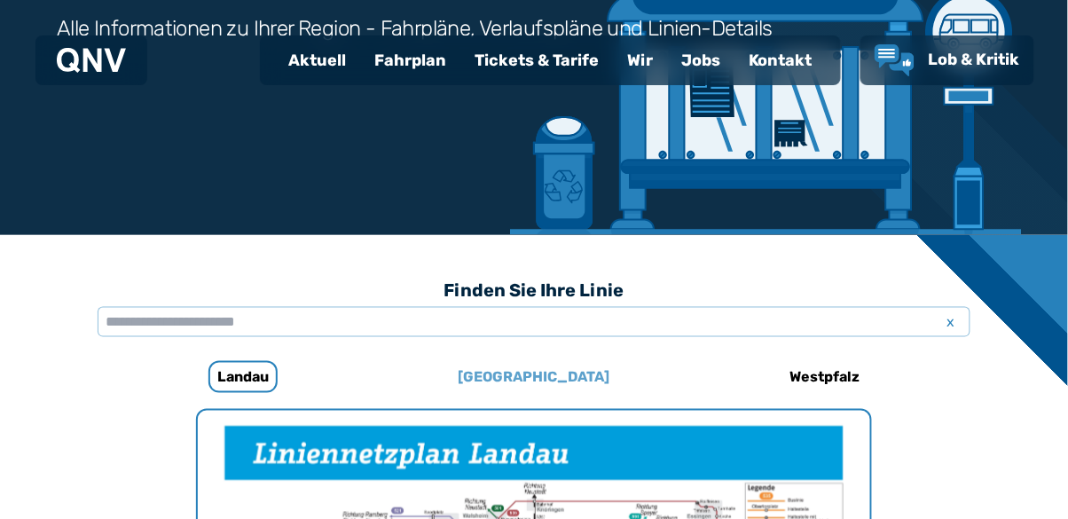 The width and height of the screenshot is (1068, 519). What do you see at coordinates (410, 60) in the screenshot?
I see `a: Fahrplan` at bounding box center [410, 60].